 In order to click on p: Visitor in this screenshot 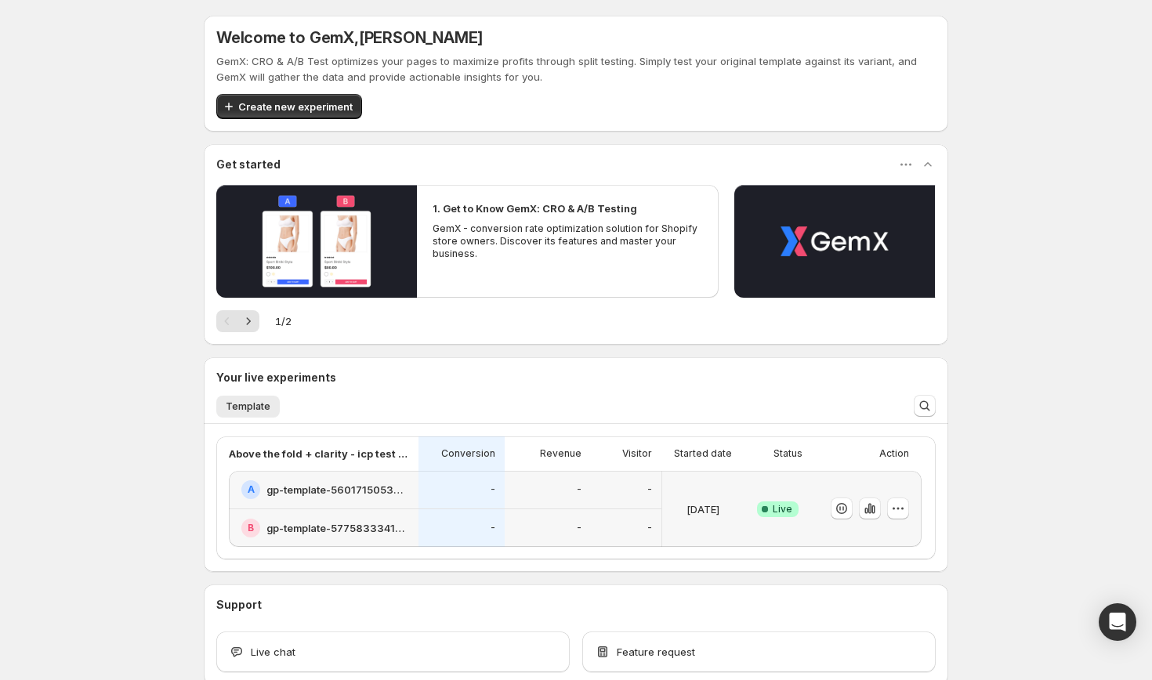, I will do `click(637, 454)`.